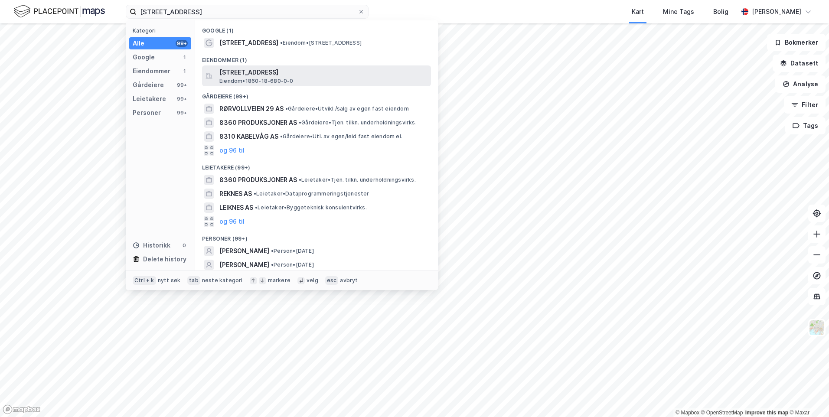 This screenshot has height=417, width=829. I want to click on a: Mapbox, so click(687, 413).